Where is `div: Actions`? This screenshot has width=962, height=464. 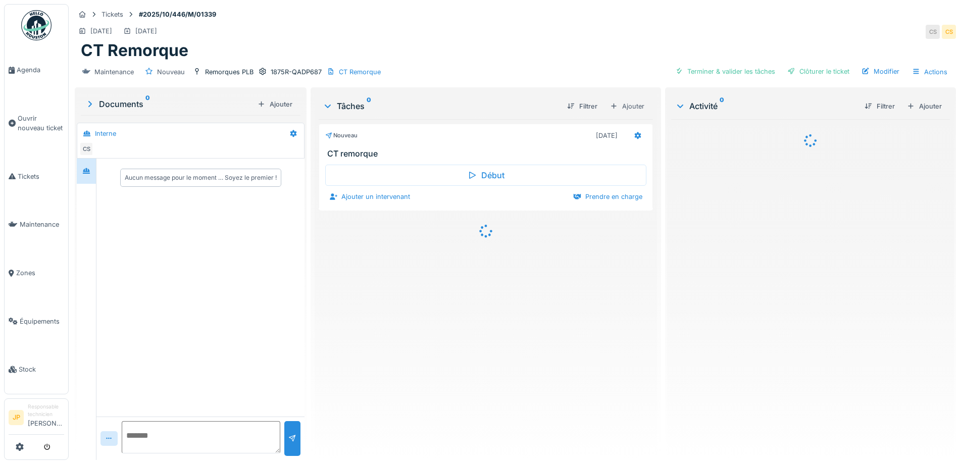
div: Actions is located at coordinates (930, 72).